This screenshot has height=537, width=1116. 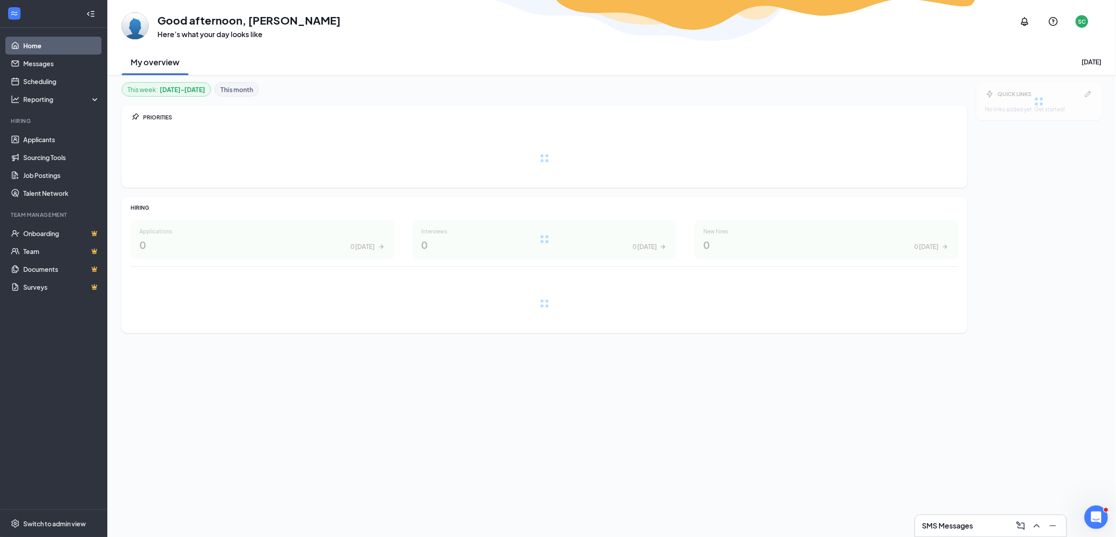 What do you see at coordinates (61, 193) in the screenshot?
I see `a: Talent Network` at bounding box center [61, 193].